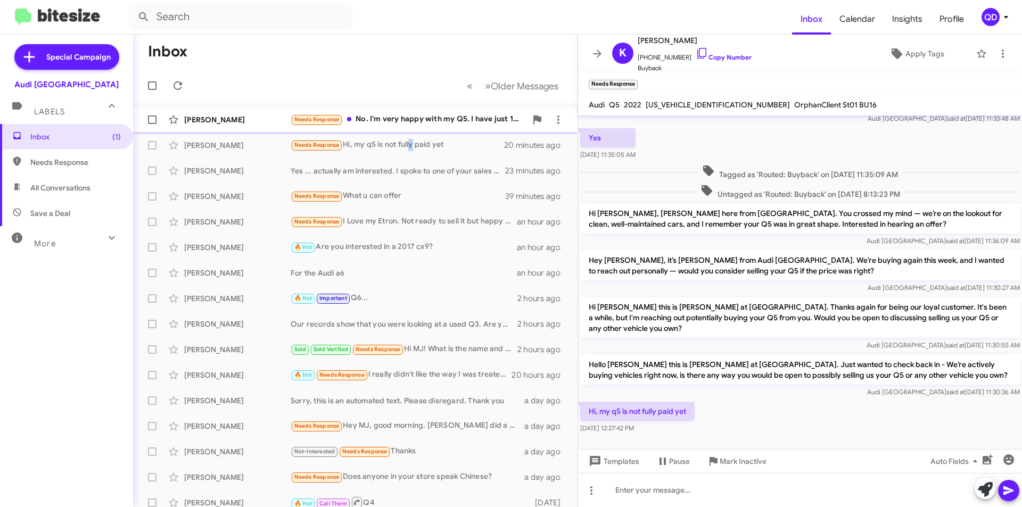  I want to click on span: Calendar, so click(857, 19).